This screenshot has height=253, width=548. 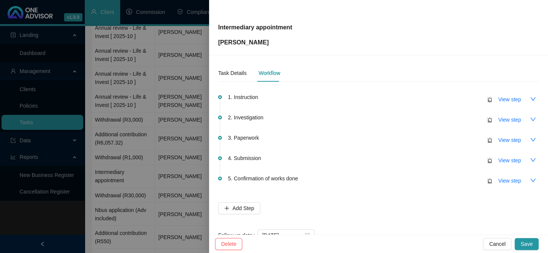 What do you see at coordinates (239, 208) in the screenshot?
I see `button: Add Step` at bounding box center [239, 208].